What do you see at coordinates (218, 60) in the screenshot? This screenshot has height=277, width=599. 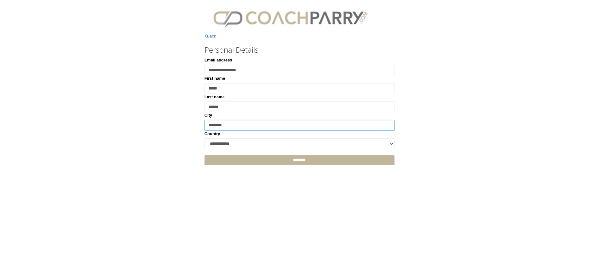 I see `label: Email address` at bounding box center [218, 60].